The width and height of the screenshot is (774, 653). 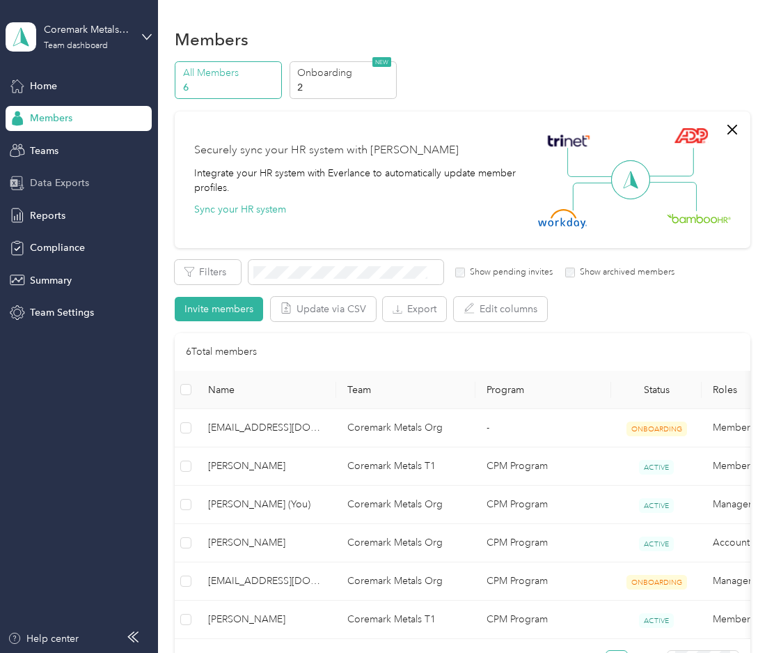 What do you see at coordinates (267, 428) in the screenshot?
I see `td: jbeavers@coremarkmetals.com` at bounding box center [267, 428].